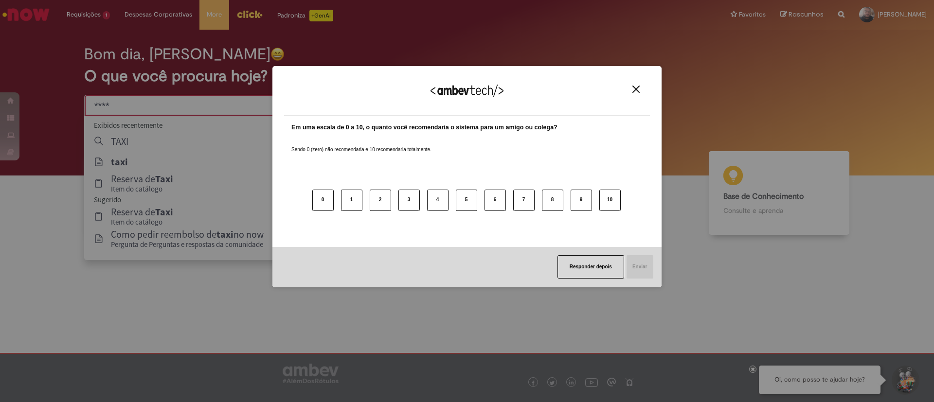  What do you see at coordinates (495, 200) in the screenshot?
I see `button: 6` at bounding box center [495, 200].